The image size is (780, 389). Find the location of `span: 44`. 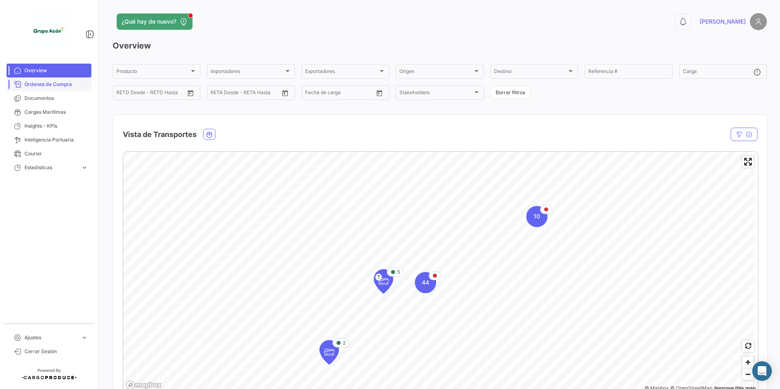

span: 44 is located at coordinates (426, 283).